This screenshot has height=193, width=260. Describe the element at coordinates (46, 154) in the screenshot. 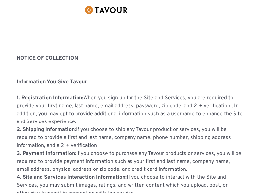

I see `strong: 3. Payment Information:` at that location.